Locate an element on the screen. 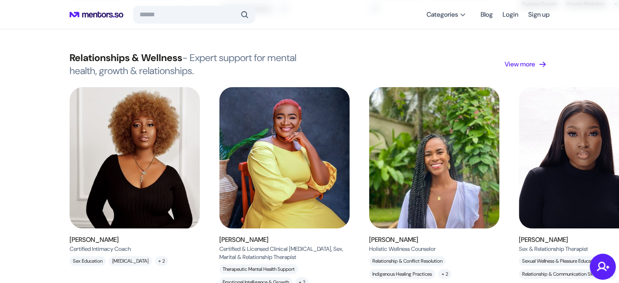 Image resolution: width=619 pixels, height=283 pixels. a: View more is located at coordinates (527, 64).